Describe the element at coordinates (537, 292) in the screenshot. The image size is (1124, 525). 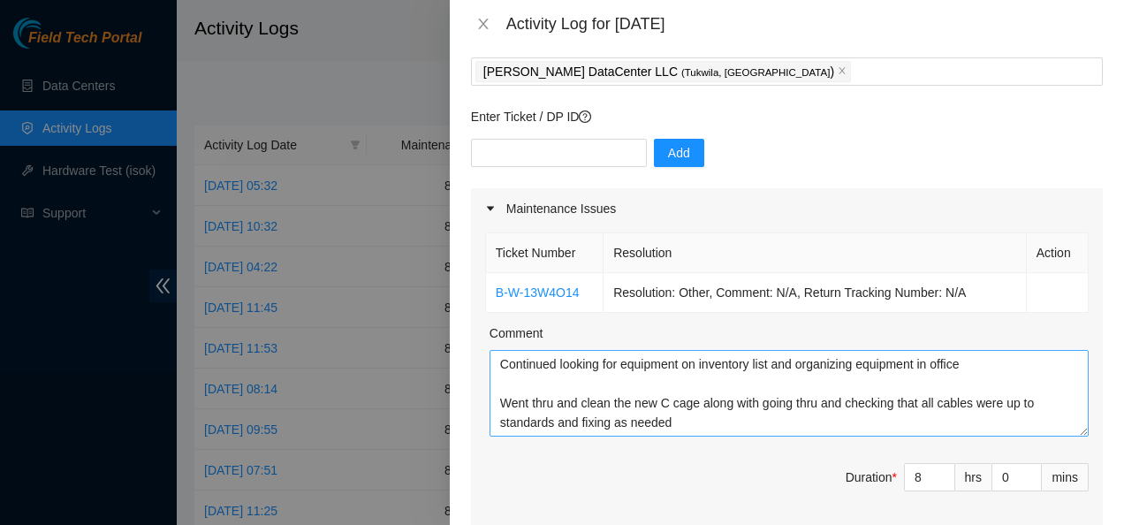
I see `a: B-W-13W4O14` at that location.